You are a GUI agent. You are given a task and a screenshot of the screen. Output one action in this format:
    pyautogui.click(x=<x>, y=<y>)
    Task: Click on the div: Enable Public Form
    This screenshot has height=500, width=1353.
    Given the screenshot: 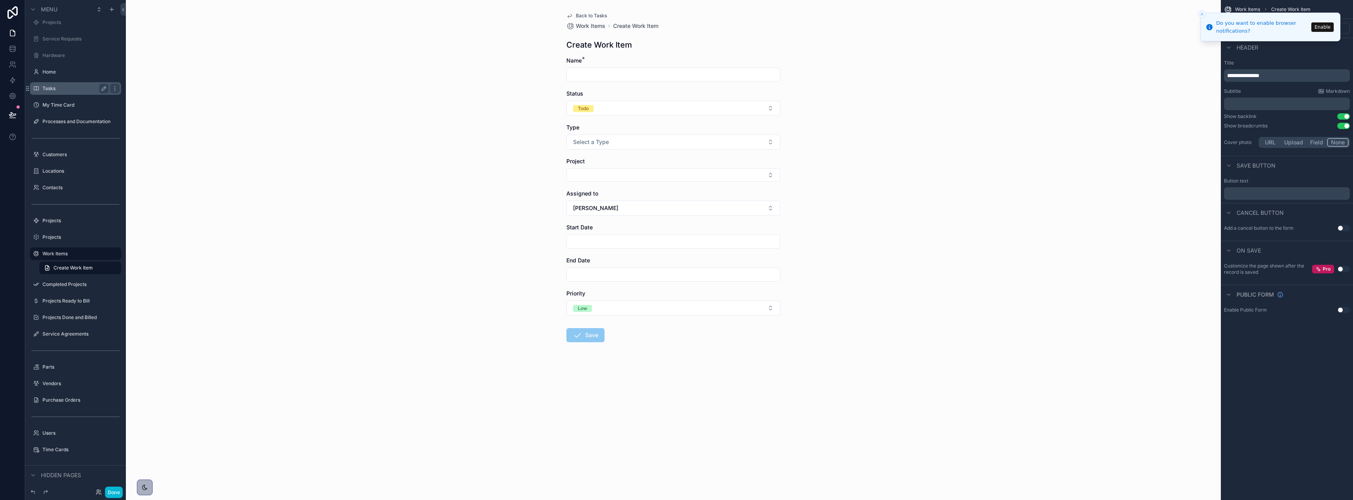 What is the action you would take?
    pyautogui.click(x=1245, y=310)
    